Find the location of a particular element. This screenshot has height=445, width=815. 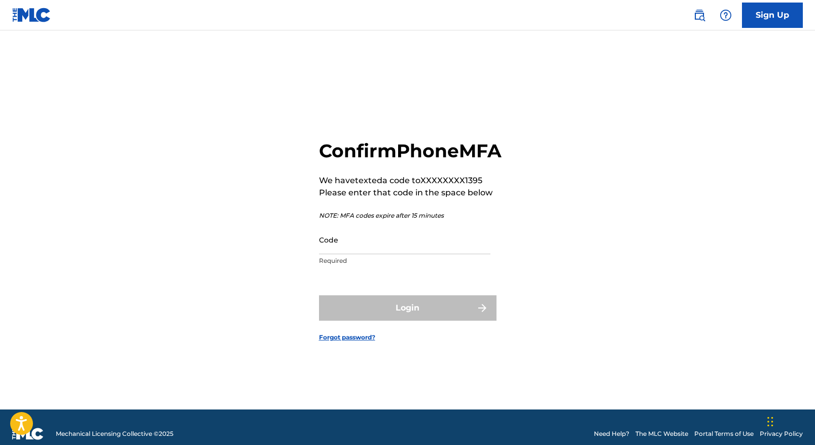

a: Need Help? is located at coordinates (612, 434).